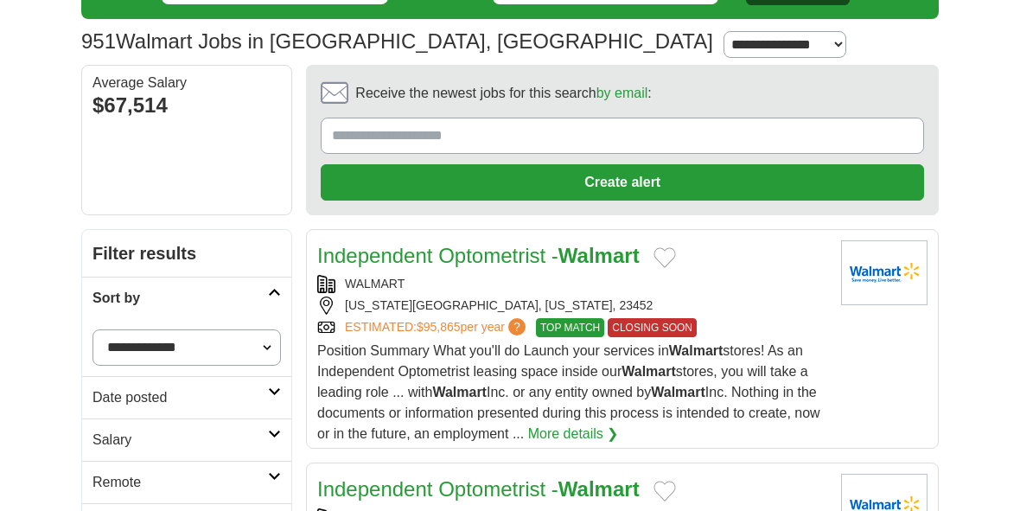 Image resolution: width=1020 pixels, height=511 pixels. What do you see at coordinates (187, 481) in the screenshot?
I see `a: Remote` at bounding box center [187, 481].